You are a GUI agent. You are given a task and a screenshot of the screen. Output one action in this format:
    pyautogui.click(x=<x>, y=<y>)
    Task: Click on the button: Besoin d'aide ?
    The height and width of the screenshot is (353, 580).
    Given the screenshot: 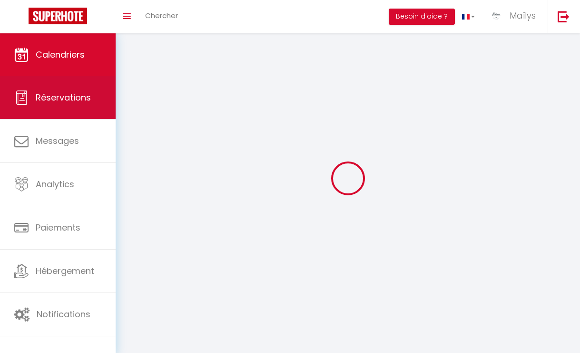 What is the action you would take?
    pyautogui.click(x=422, y=17)
    